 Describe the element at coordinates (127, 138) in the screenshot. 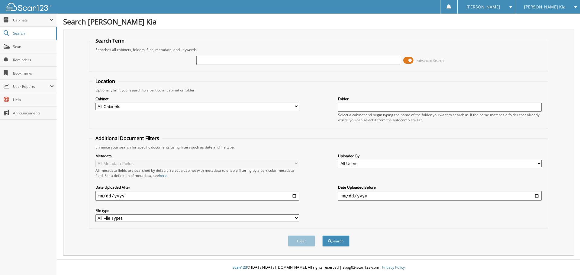

I see `legend: Additional Document Filters` at that location.